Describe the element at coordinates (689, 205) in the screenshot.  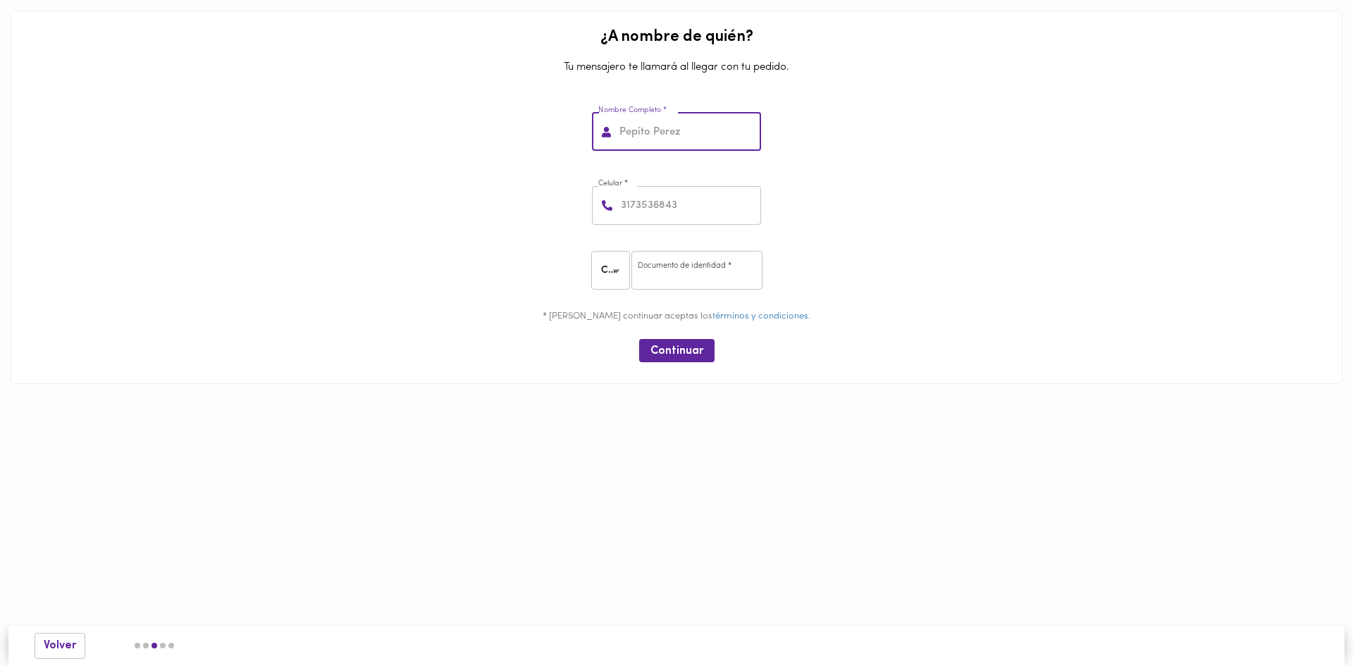
I see `input: 3173536843` at that location.